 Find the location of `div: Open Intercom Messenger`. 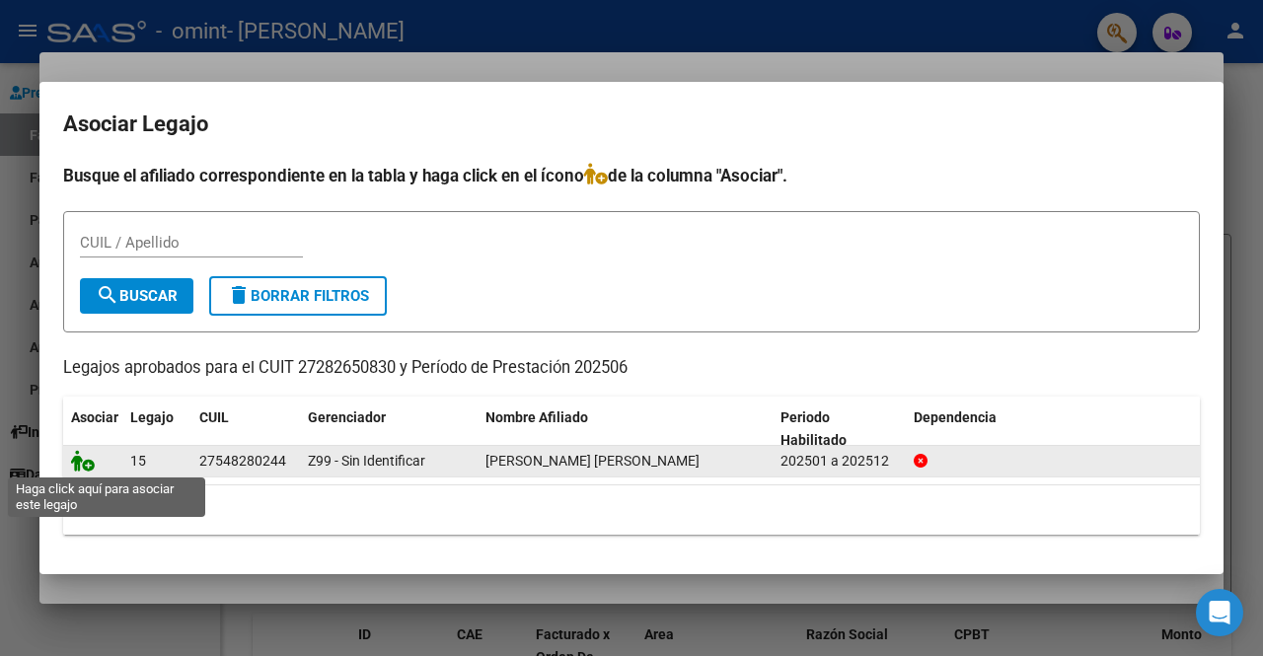

div: Open Intercom Messenger is located at coordinates (1219, 613).